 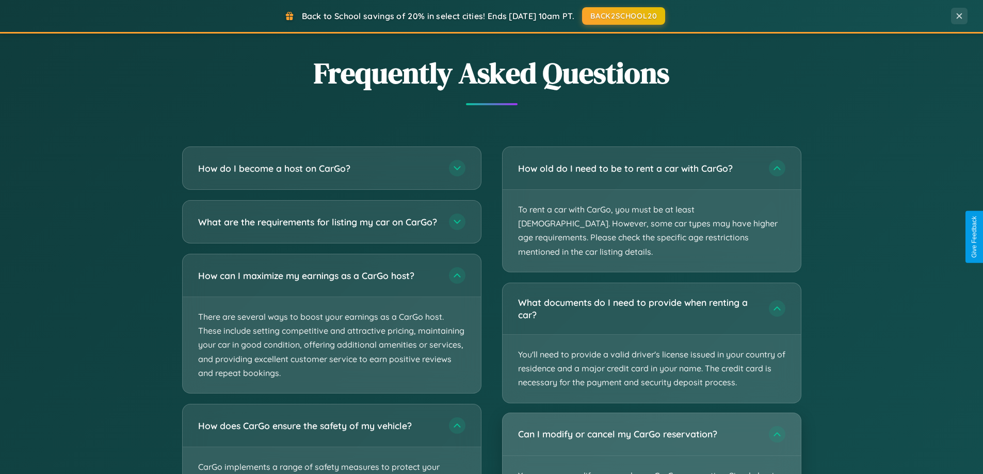 I want to click on div: Give Feedback, so click(x=974, y=237).